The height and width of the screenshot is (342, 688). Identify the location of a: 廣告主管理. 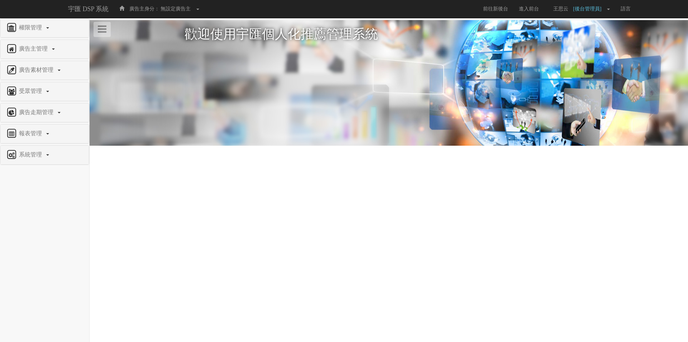
(44, 49).